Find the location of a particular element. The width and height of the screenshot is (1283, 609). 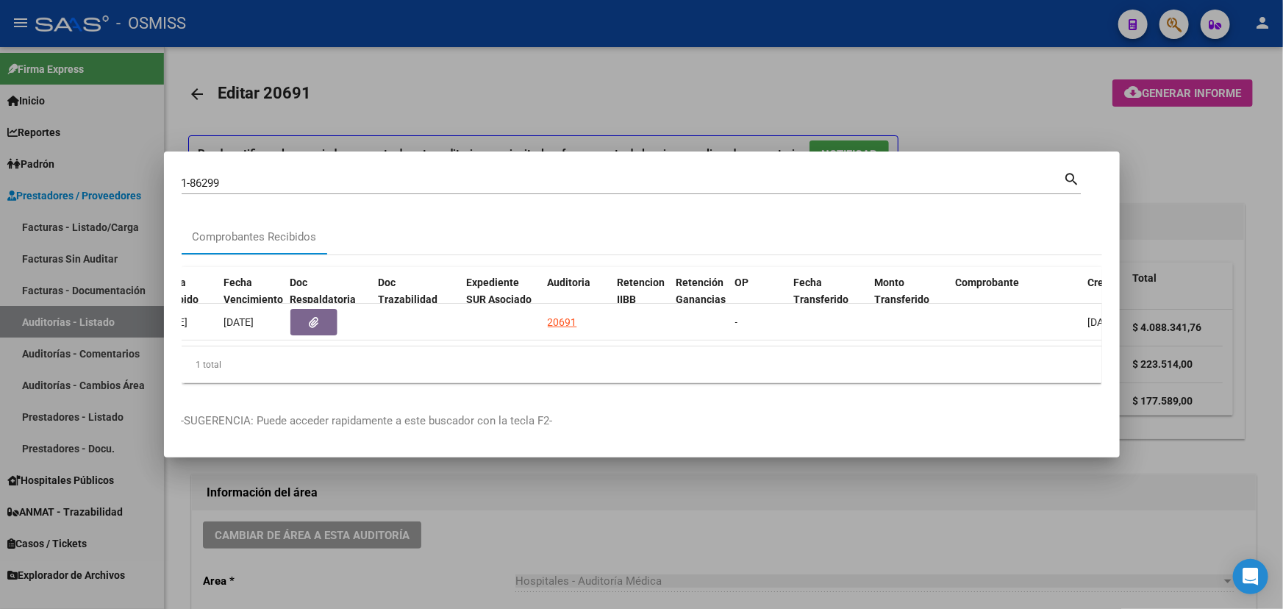

div: Comprobantes Recibidos is located at coordinates (254, 237).